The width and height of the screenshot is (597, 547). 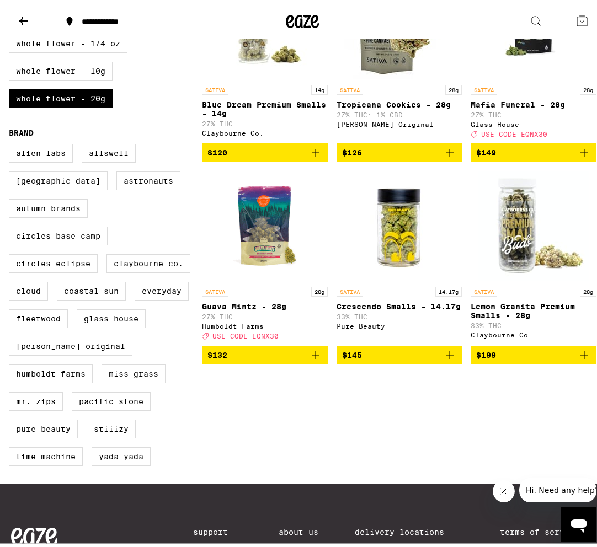 What do you see at coordinates (61, 95) in the screenshot?
I see `label: Whole Flower - 20g` at bounding box center [61, 95].